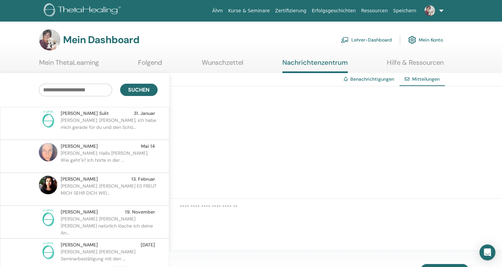  Describe the element at coordinates (371, 40) in the screenshot. I see `font: Lehrer-Dashboard` at that location.